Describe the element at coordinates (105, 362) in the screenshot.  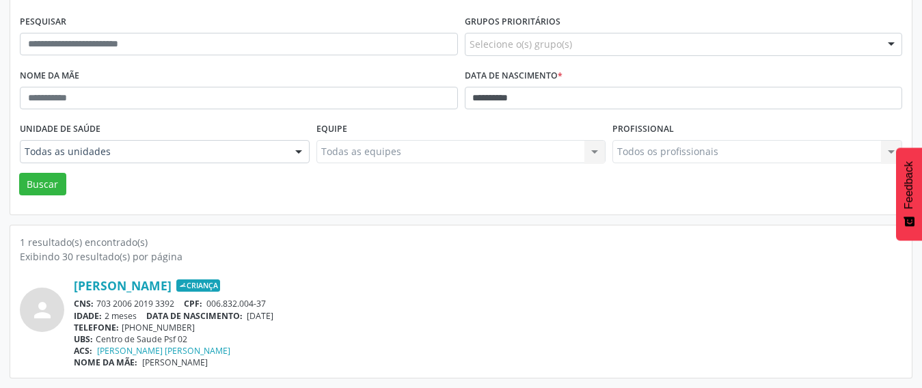
I see `span: NOME DA MÃE:` at that location.